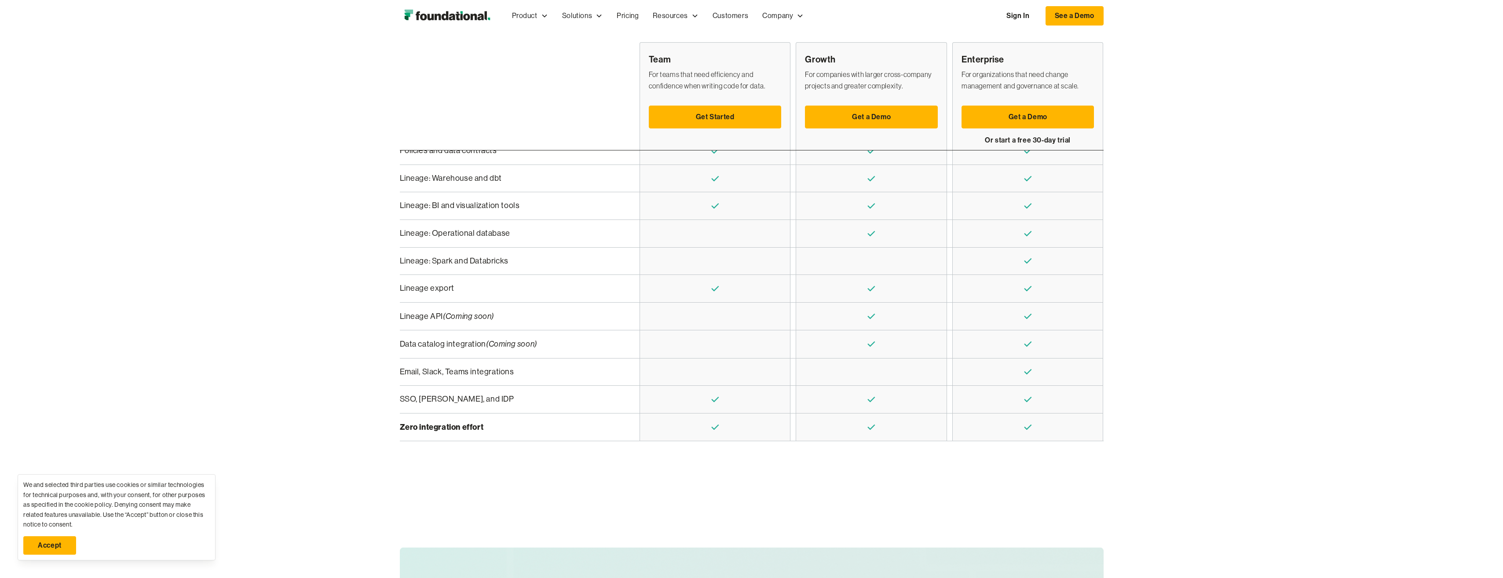  Describe the element at coordinates (1028, 59) in the screenshot. I see `div: Enterprise` at that location.